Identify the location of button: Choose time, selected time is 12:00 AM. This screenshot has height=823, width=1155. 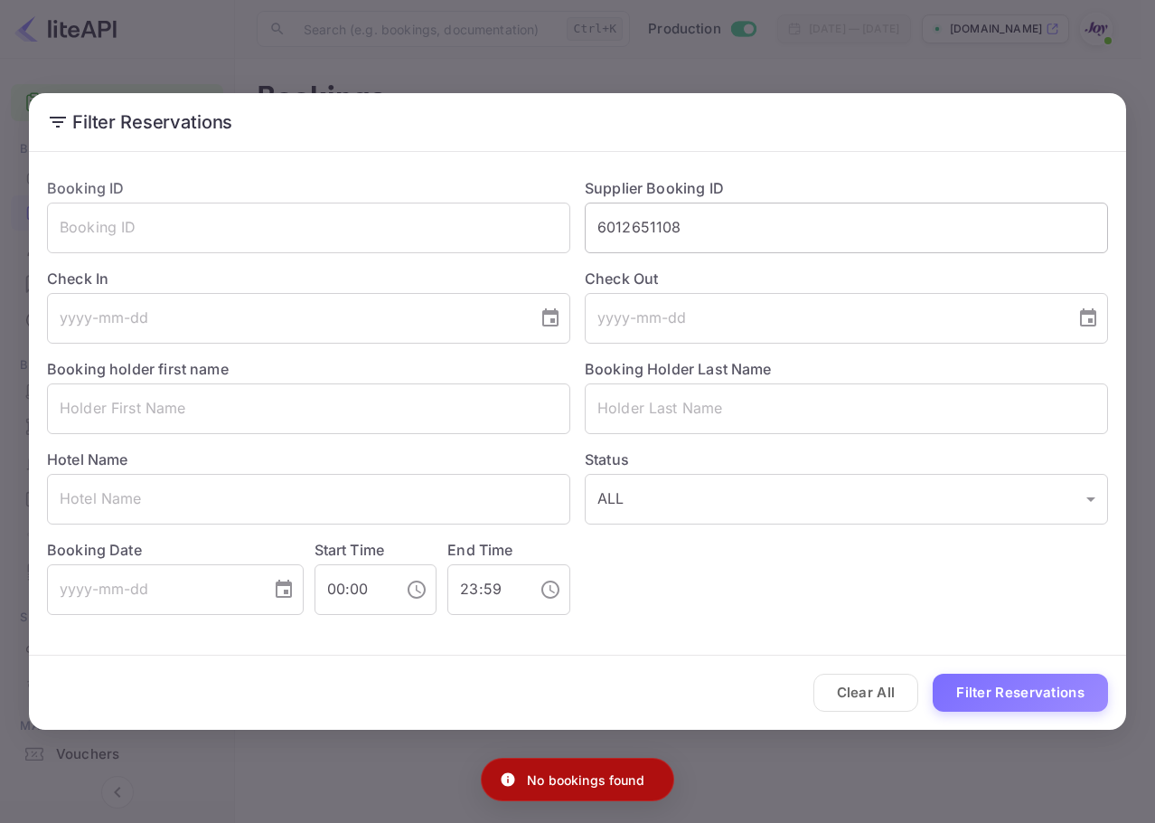
(417, 589).